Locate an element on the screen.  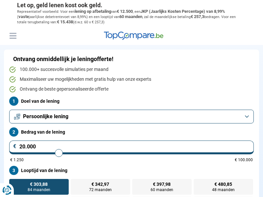
span: JKP (Jaarlijks Kosten Percentage) van 8,99% is located at coordinates (183, 11).